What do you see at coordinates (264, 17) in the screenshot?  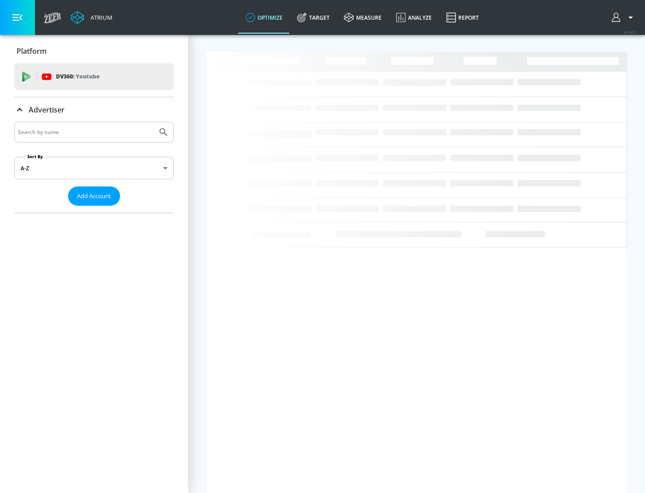 I see `a: optimize` at bounding box center [264, 17].